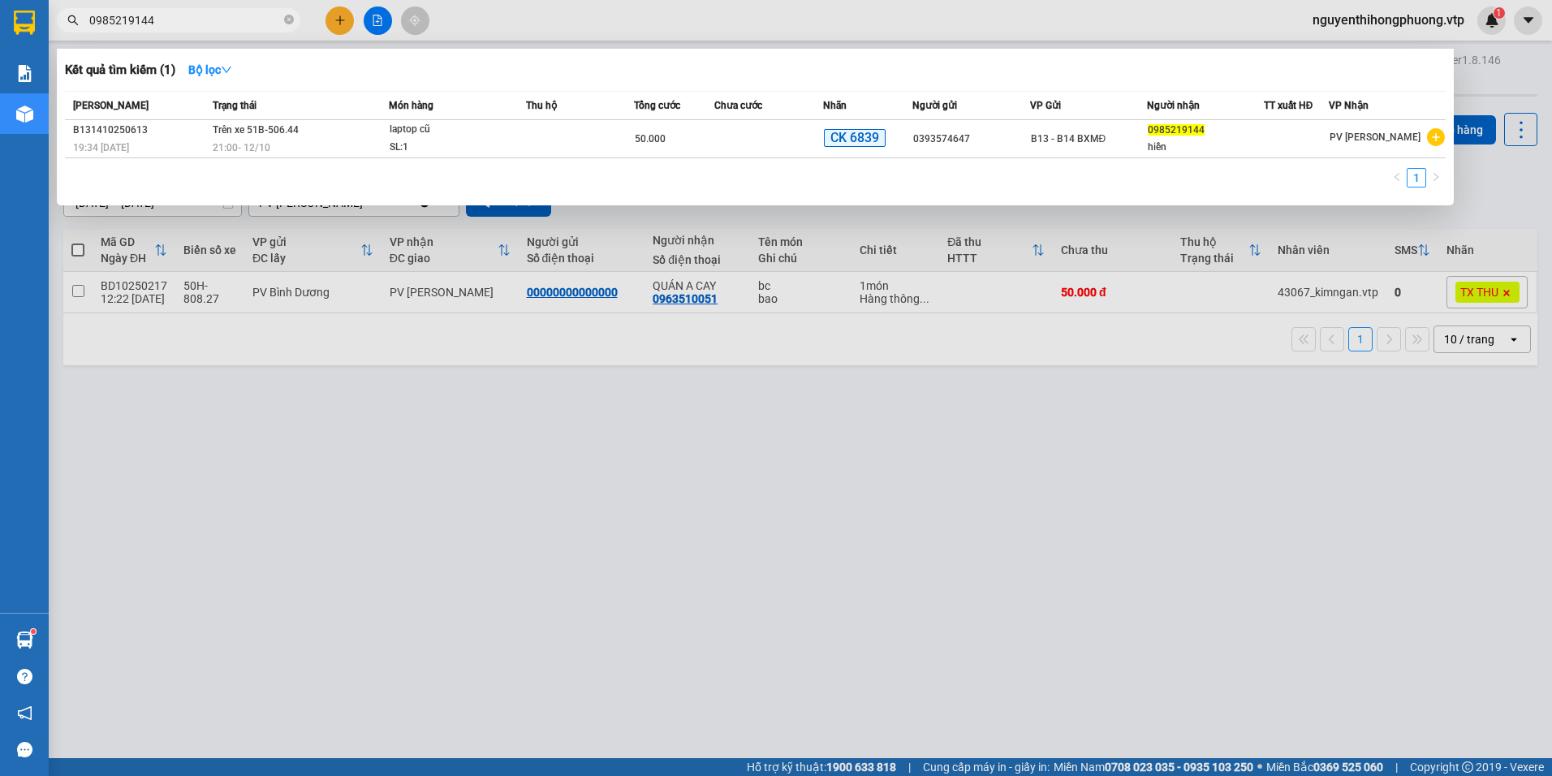 The image size is (1552, 776). What do you see at coordinates (738, 106) in the screenshot?
I see `span: Chưa cước` at bounding box center [738, 106].